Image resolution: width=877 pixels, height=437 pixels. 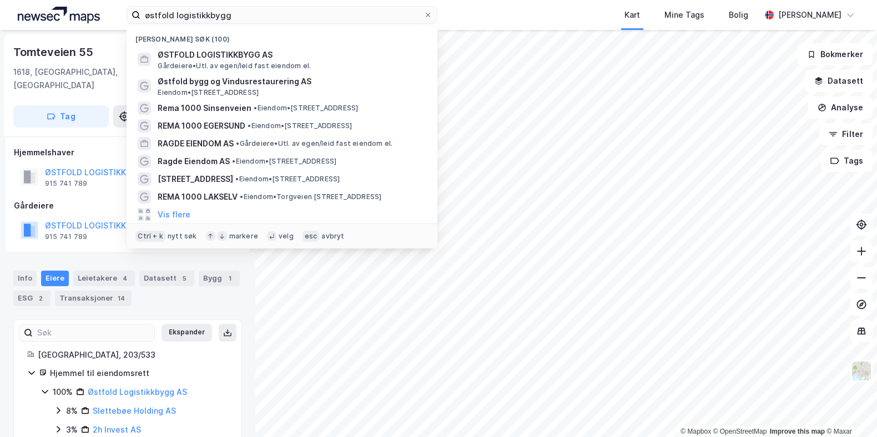 What do you see at coordinates (121, 299) in the screenshot?
I see `div: 14` at bounding box center [121, 299].